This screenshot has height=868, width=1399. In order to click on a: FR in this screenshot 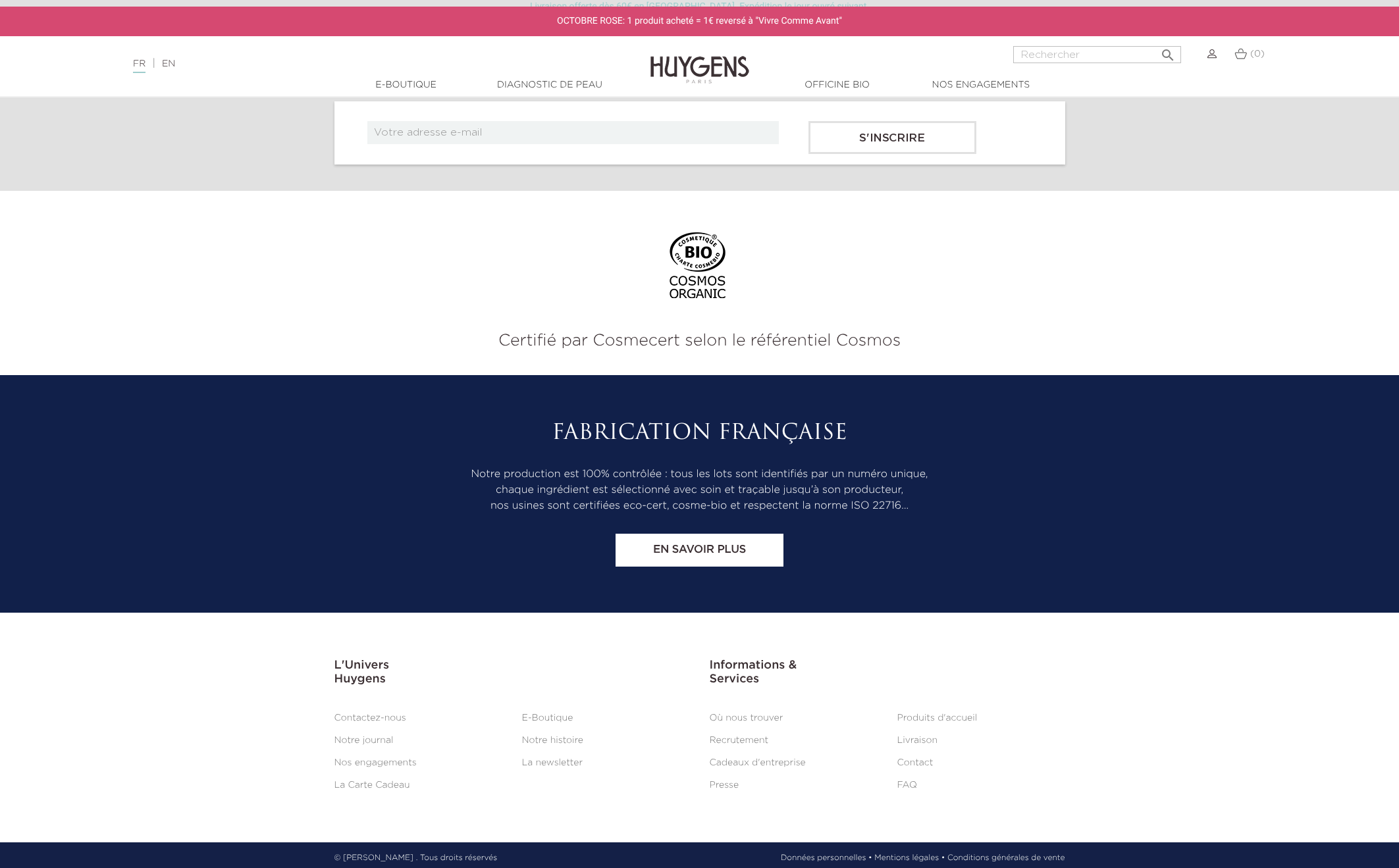, I will do `click(139, 66)`.